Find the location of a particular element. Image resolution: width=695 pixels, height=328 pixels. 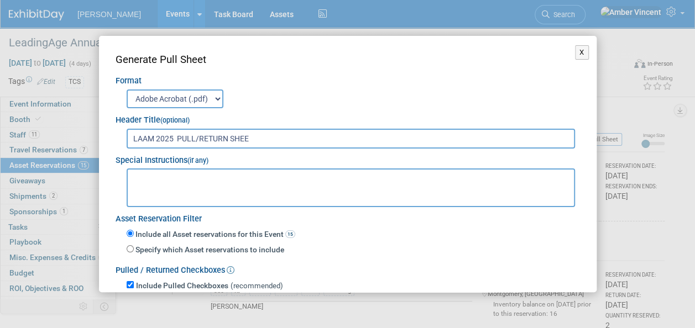

label: Specify which Asset reservations to include is located at coordinates (209, 250).